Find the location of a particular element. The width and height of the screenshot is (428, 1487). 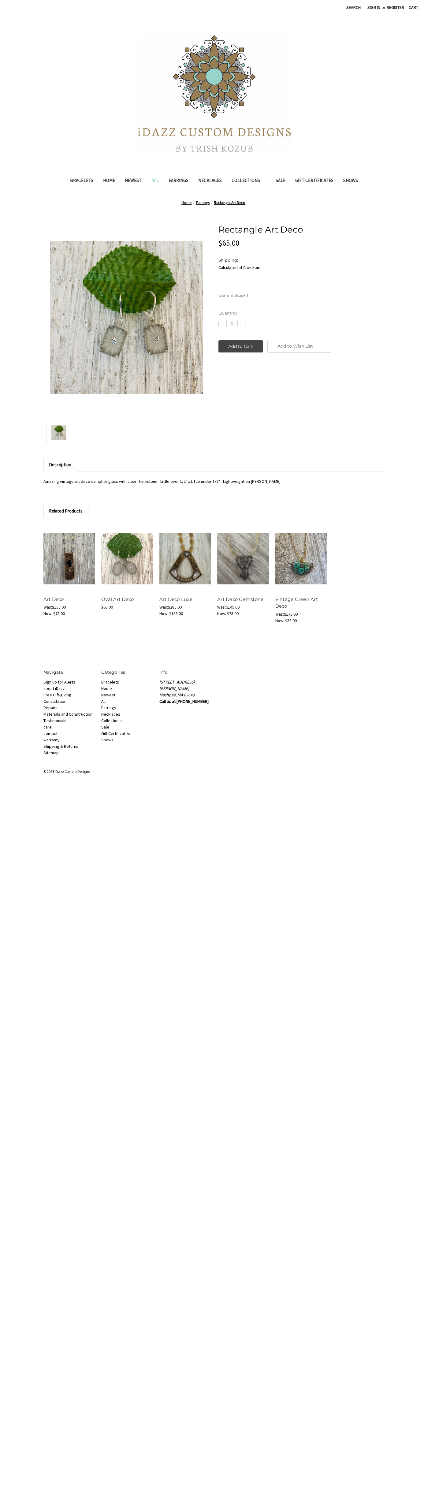

a: about iDazz is located at coordinates (54, 688).